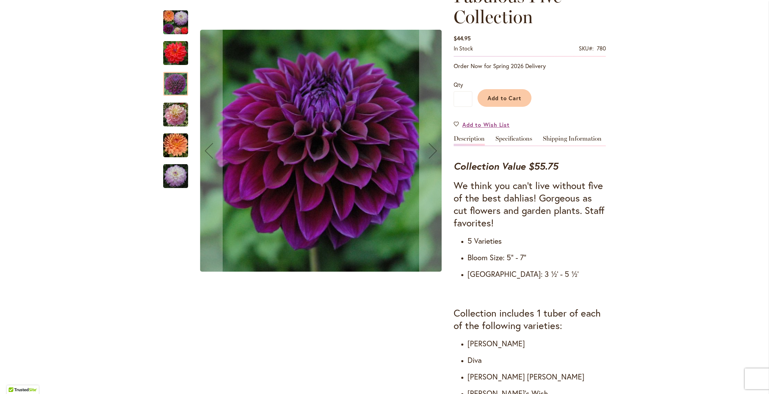 This screenshot has width=769, height=394. Describe the element at coordinates (530, 320) in the screenshot. I see `h3: Collection includes 1 tuber of each of the following varieties:` at that location.